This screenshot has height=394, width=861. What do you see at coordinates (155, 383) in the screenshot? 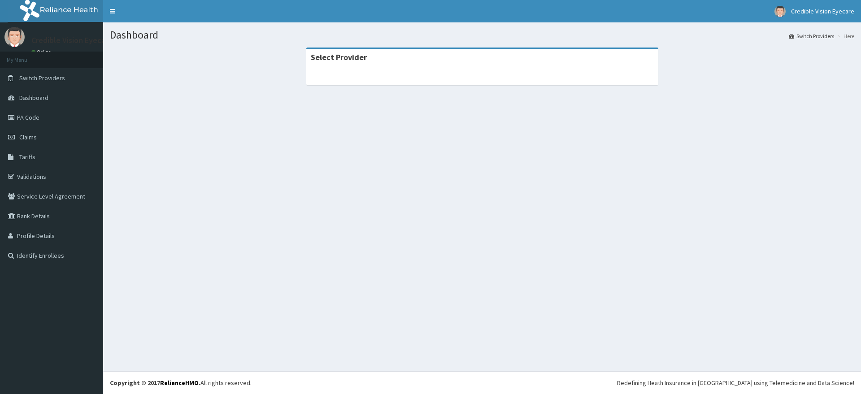
I see `strong: Copyright © 2017 .` at bounding box center [155, 383].